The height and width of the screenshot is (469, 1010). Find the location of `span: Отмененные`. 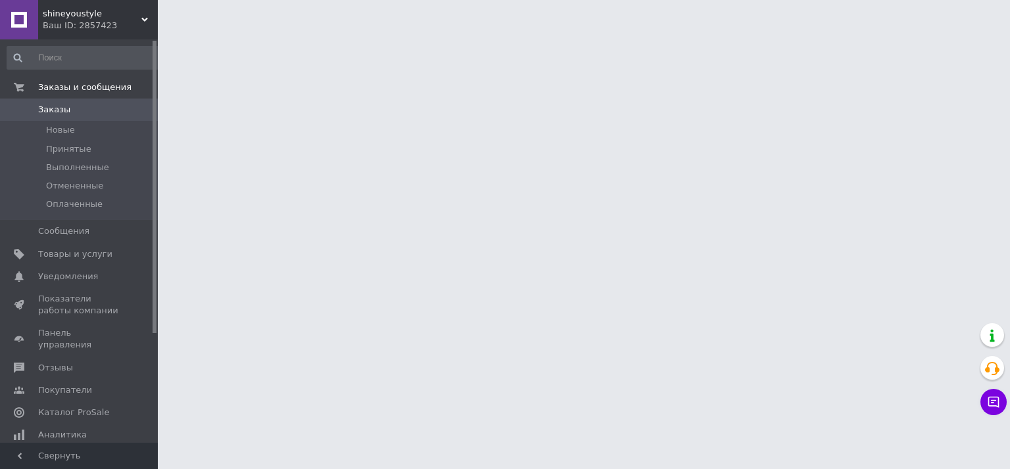

span: Отмененные is located at coordinates (74, 186).